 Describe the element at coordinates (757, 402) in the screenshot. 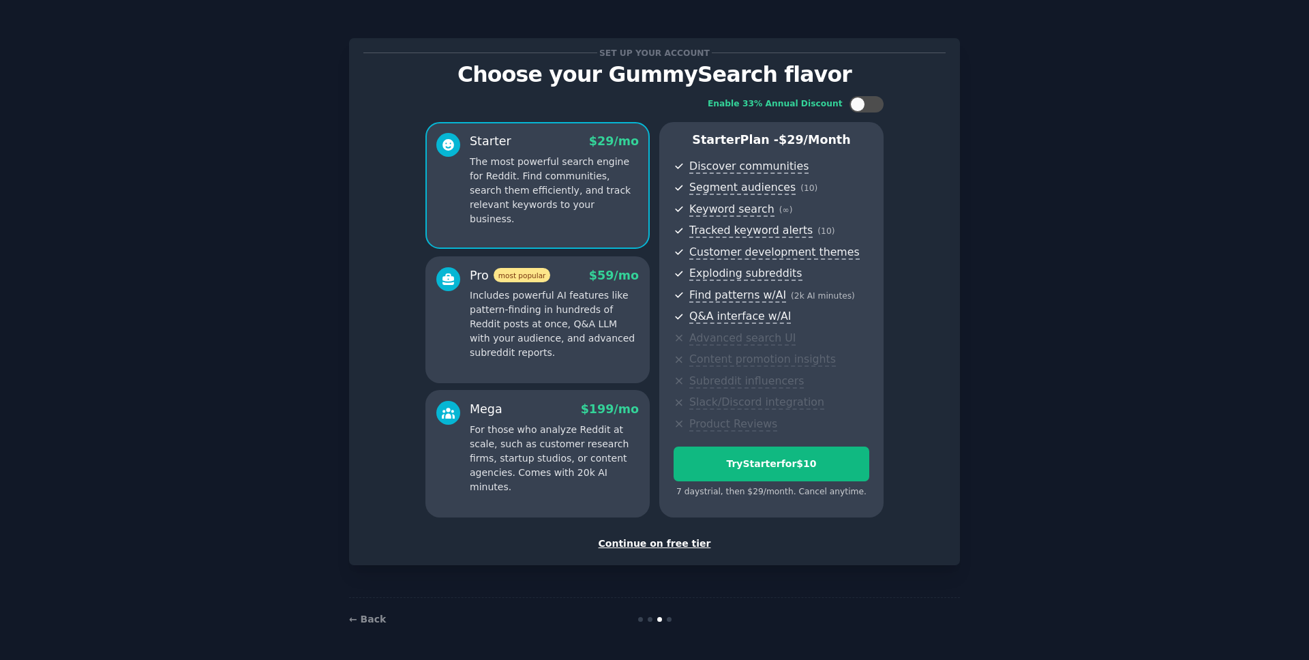

I see `span: Slack/Discord integration` at that location.